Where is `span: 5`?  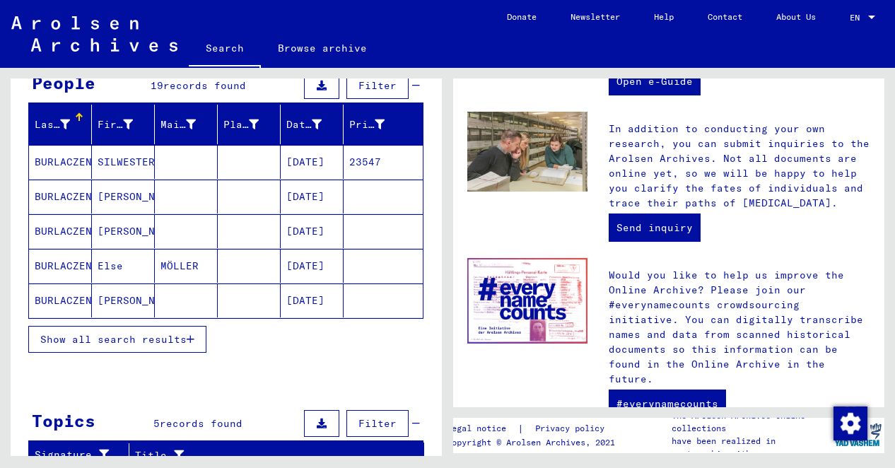
span: 5 is located at coordinates (156, 424).